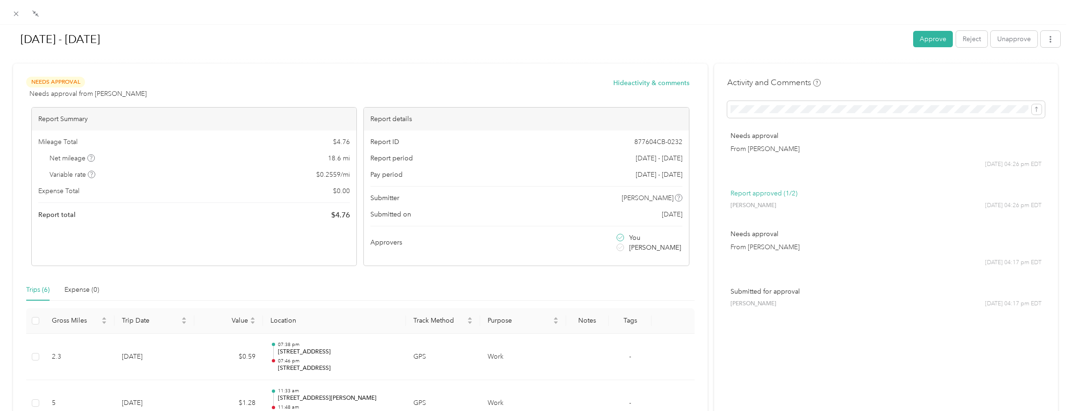 The width and height of the screenshot is (1071, 411). Describe the element at coordinates (72, 158) in the screenshot. I see `span: Net mileage` at that location.